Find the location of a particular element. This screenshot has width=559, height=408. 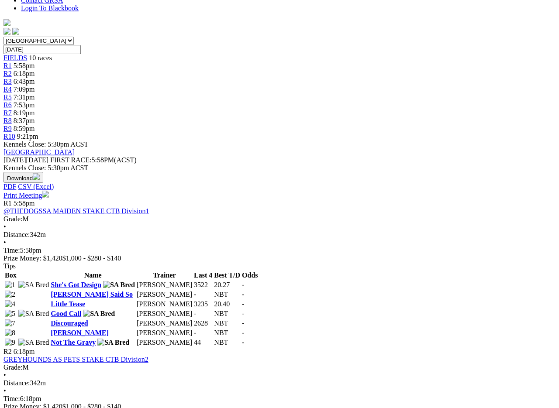

img: 8 is located at coordinates (10, 333).